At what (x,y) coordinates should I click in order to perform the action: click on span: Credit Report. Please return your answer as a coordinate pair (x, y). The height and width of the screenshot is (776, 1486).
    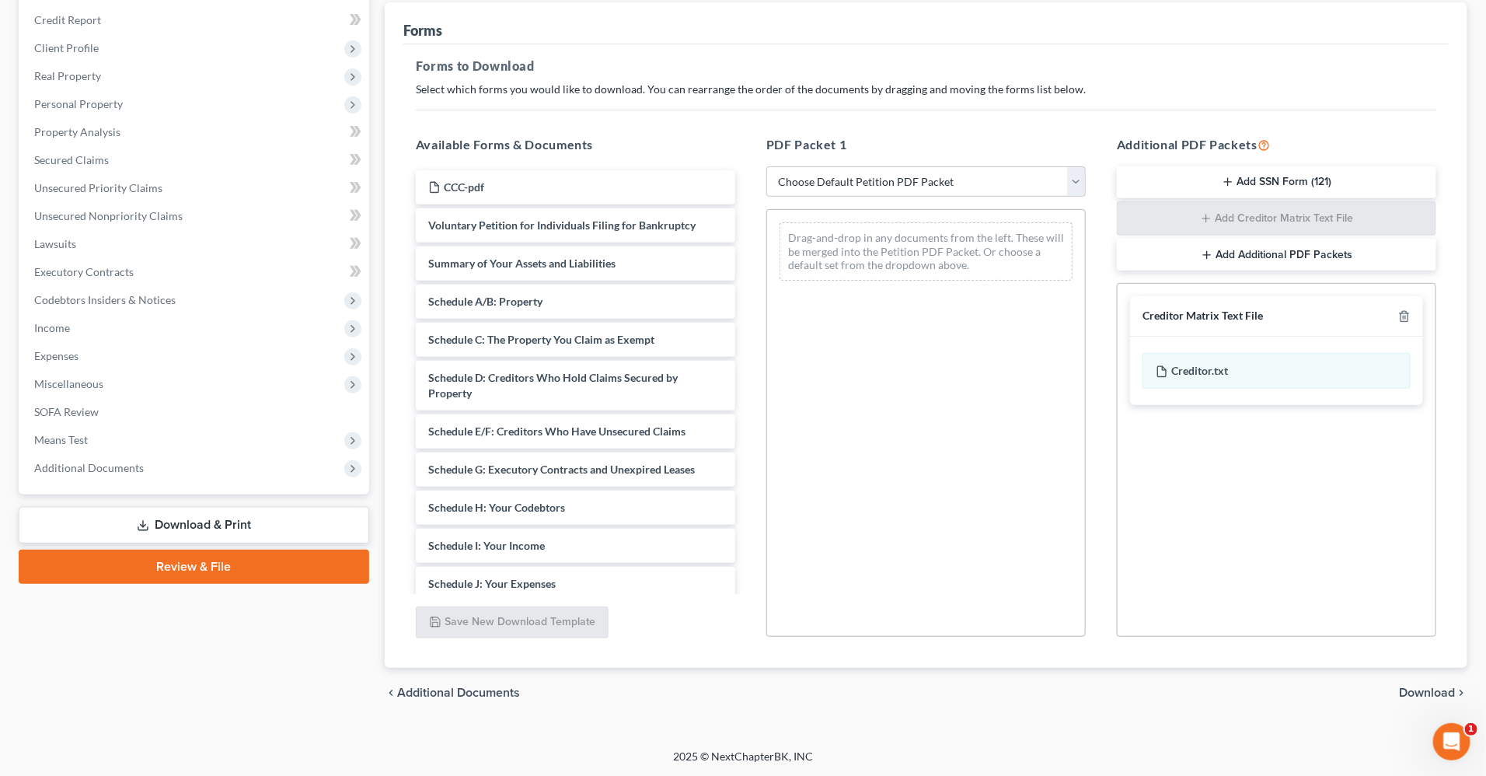
    Looking at the image, I should click on (68, 19).